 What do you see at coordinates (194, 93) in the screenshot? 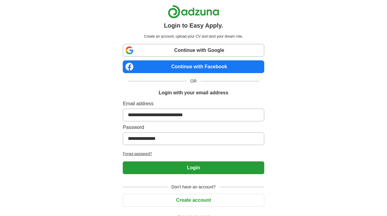
I see `h1: Login with your email address` at bounding box center [194, 93].